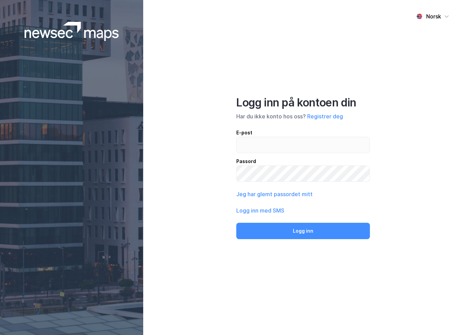 This screenshot has height=335, width=463. I want to click on div: Har du ikke konto hos oss?, so click(303, 116).